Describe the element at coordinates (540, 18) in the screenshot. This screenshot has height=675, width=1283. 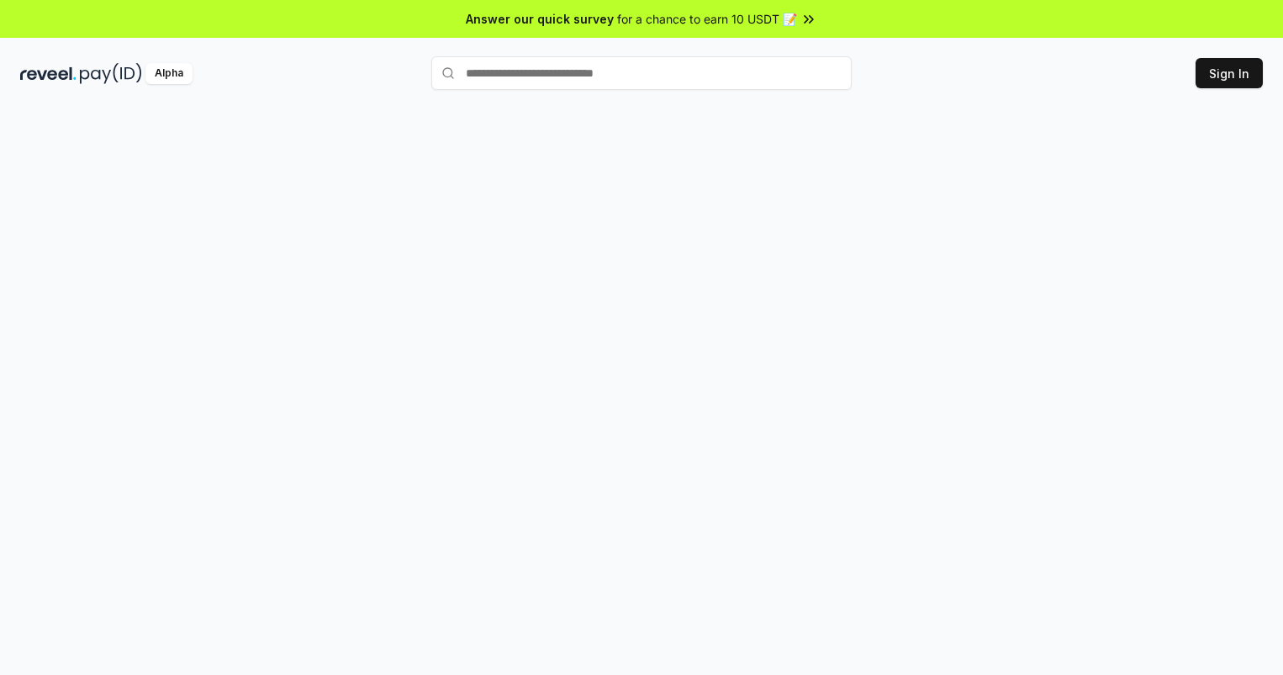
I see `span: Answer our quick survey` at that location.